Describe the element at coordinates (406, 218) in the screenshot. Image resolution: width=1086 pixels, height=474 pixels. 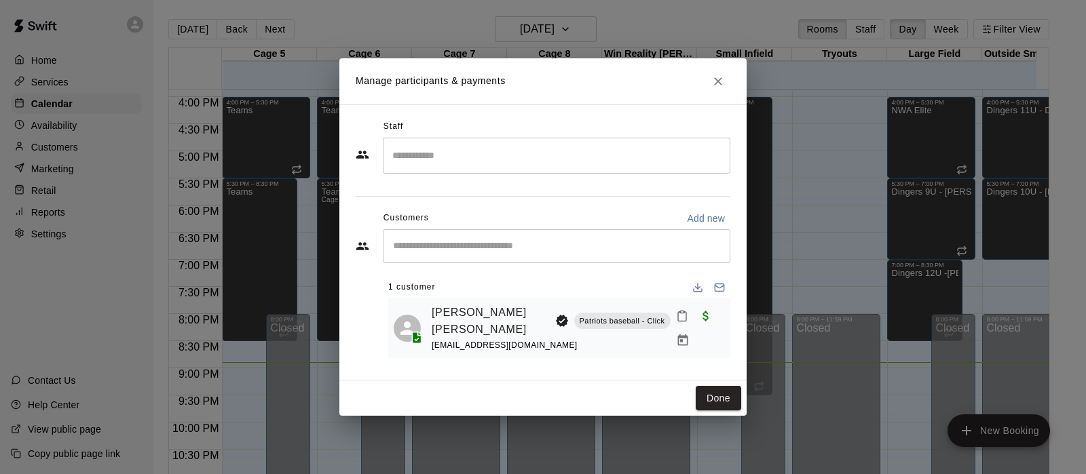
I see `span: Customers` at that location.